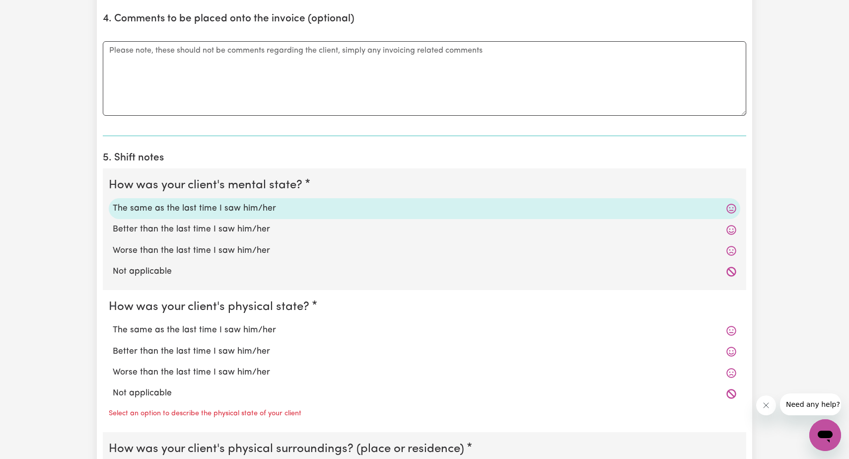 The height and width of the screenshot is (459, 849). Describe the element at coordinates (205, 414) in the screenshot. I see `p: Select an option to describe the physical state of your client` at that location.